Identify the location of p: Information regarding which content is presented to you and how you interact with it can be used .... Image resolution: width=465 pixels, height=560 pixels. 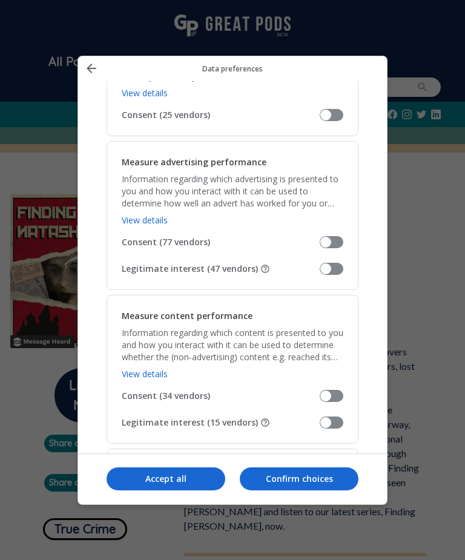
(232, 345).